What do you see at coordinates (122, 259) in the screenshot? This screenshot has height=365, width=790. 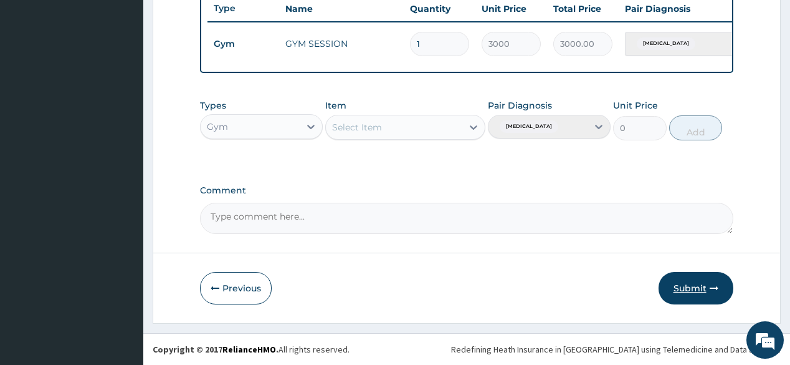 I see `textarea: Type your message and hit 'Enter'` at bounding box center [122, 259].